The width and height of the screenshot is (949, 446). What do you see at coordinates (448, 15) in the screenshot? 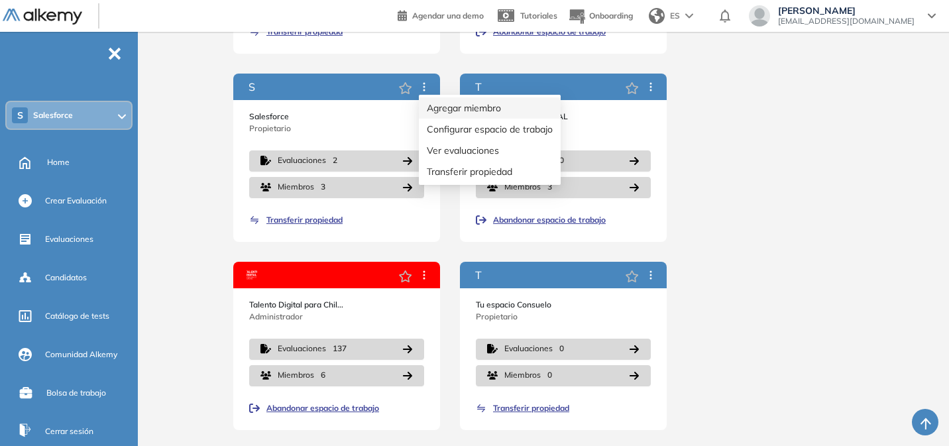
I see `span: Agendar una demo` at bounding box center [448, 15].